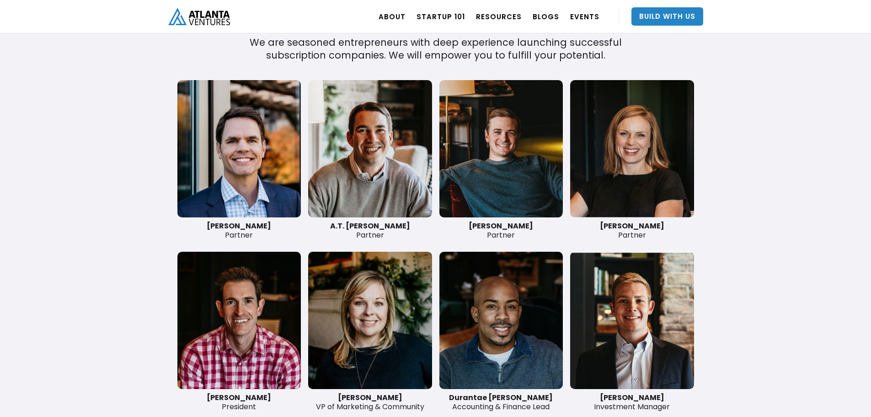 The height and width of the screenshot is (417, 871). I want to click on div: President, so click(239, 402).